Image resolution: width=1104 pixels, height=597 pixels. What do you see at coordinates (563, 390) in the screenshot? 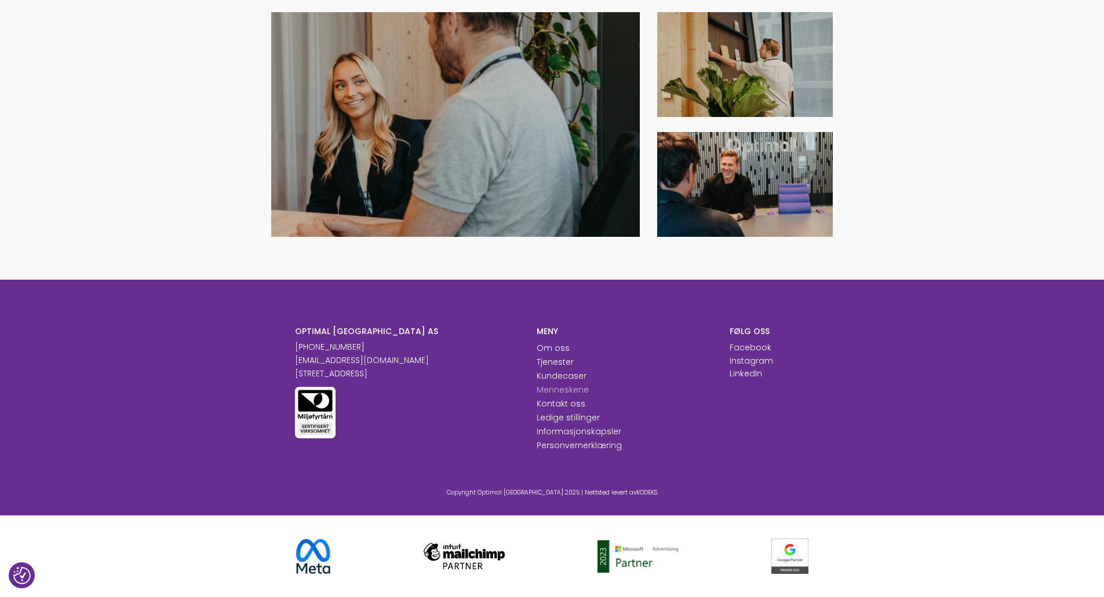
I see `a: Menneskene` at bounding box center [563, 390].